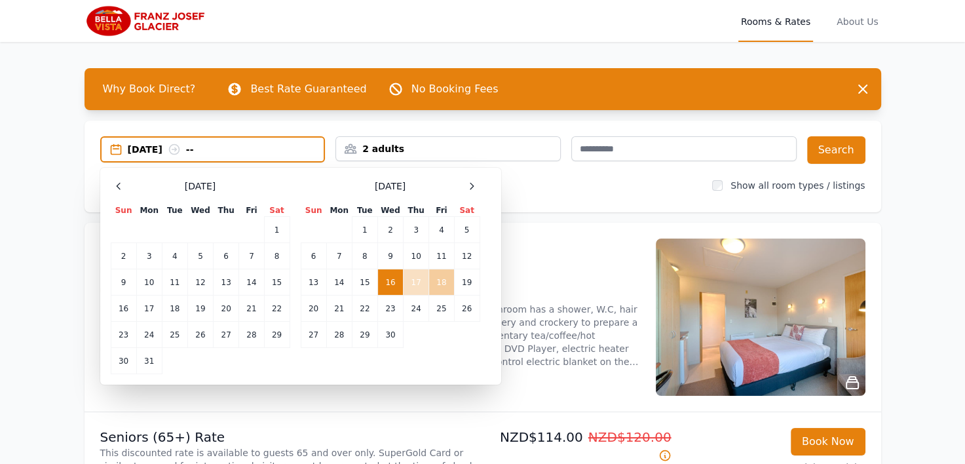 This screenshot has width=965, height=464. I want to click on div: 2 adults, so click(448, 149).